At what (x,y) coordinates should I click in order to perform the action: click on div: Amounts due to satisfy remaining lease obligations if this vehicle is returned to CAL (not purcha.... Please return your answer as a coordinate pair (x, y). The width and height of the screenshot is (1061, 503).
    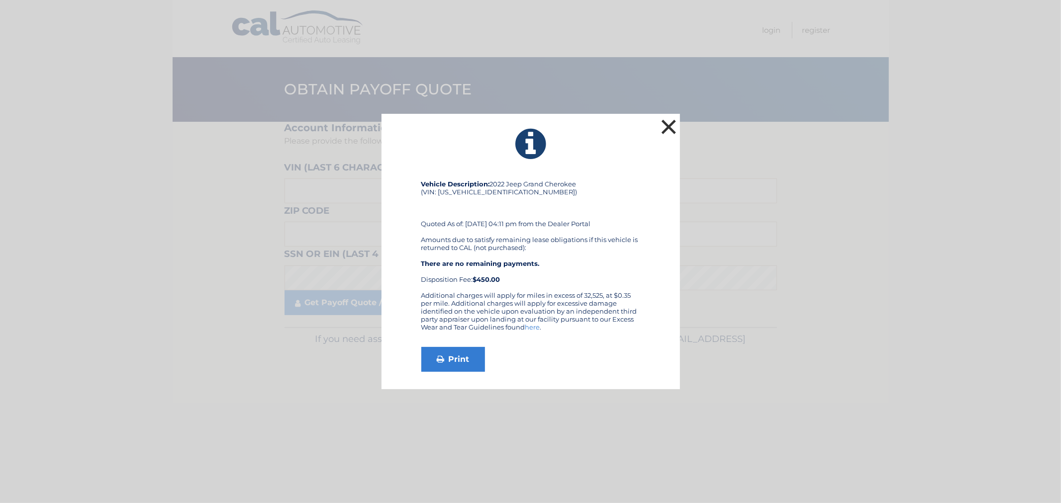
    Looking at the image, I should click on (531, 260).